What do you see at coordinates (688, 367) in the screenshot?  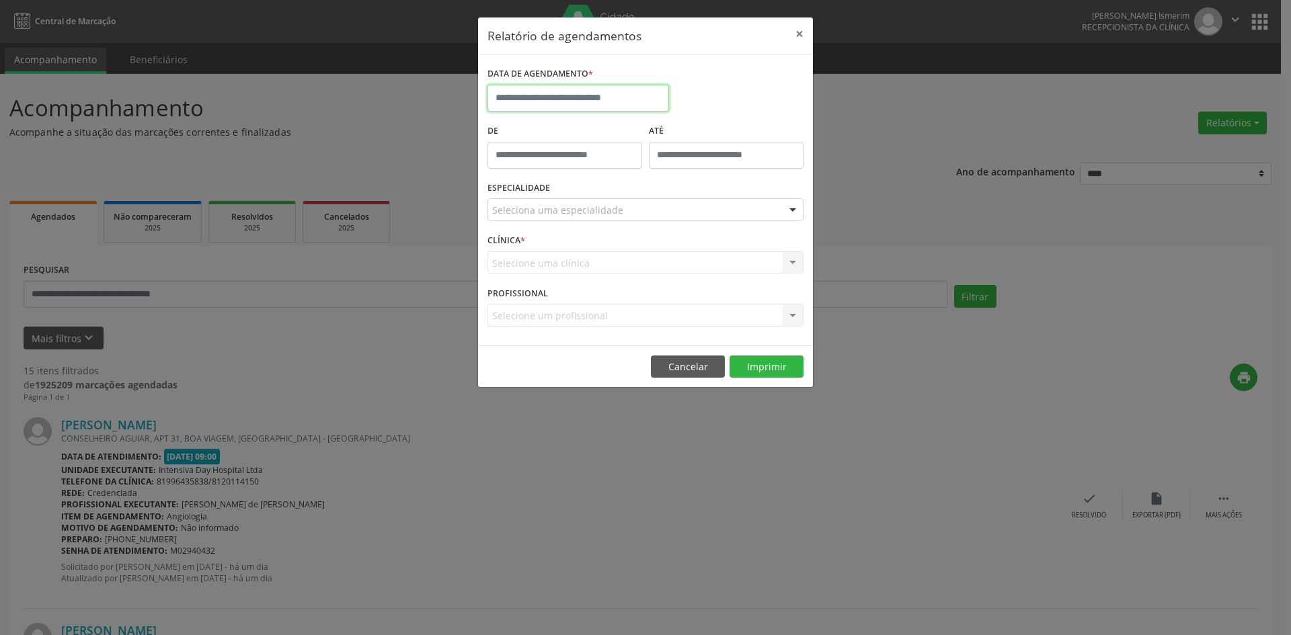 I see `button: Cancelar` at bounding box center [688, 367].